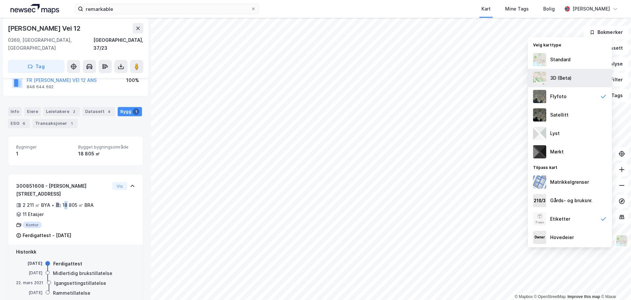 Image resolution: width=631 pixels, height=300 pixels. I want to click on div: Matrikkelgrenser, so click(570, 182).